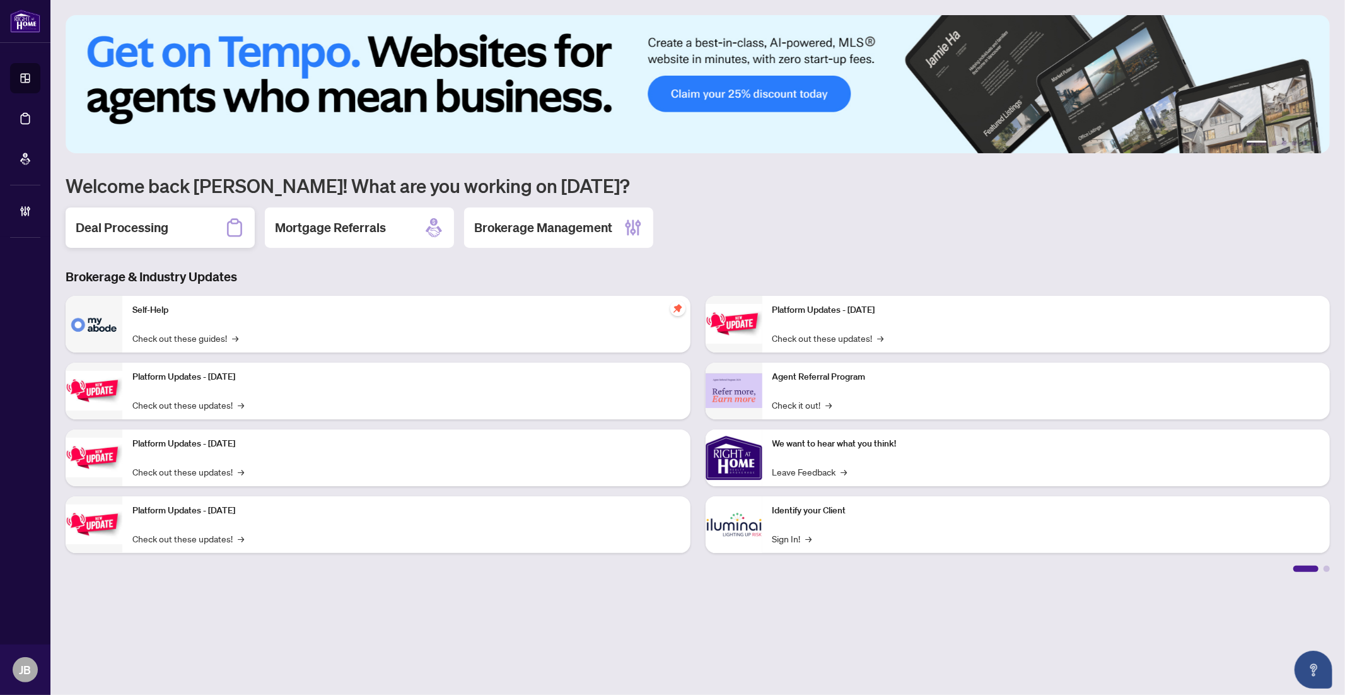 The height and width of the screenshot is (695, 1345). I want to click on span: pushpin, so click(678, 308).